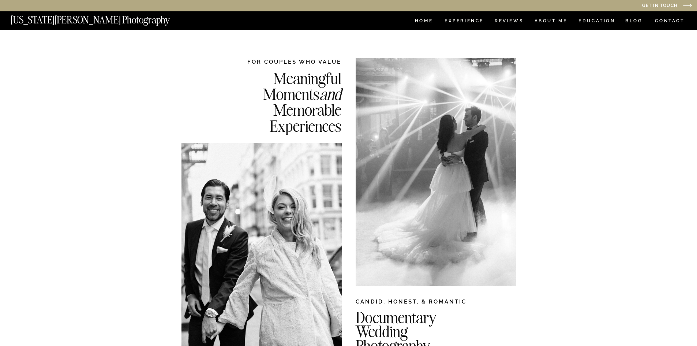  Describe the element at coordinates (634, 22) in the screenshot. I see `a: BLOG` at that location.